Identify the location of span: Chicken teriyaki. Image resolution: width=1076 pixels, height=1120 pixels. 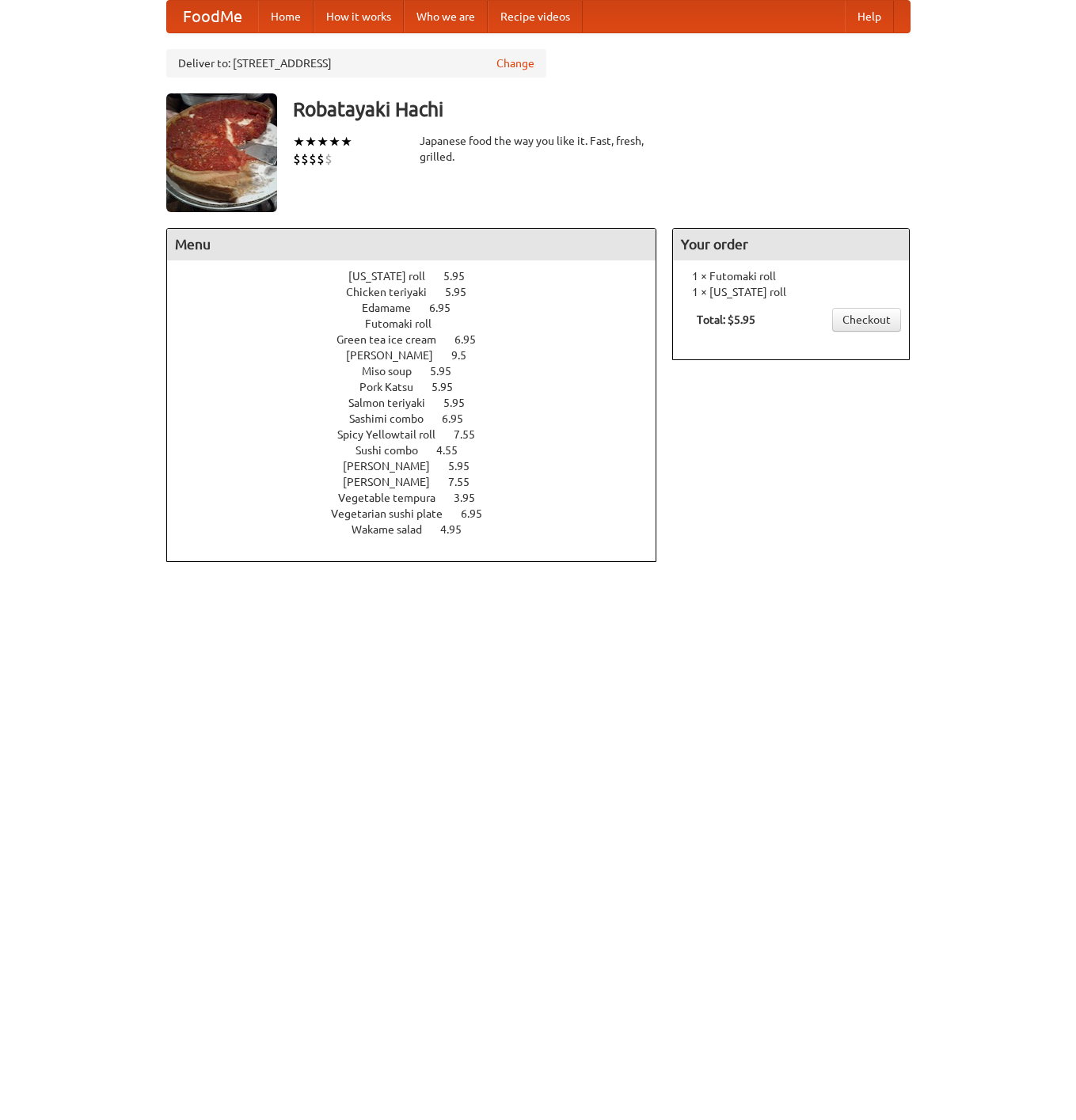
(394, 292).